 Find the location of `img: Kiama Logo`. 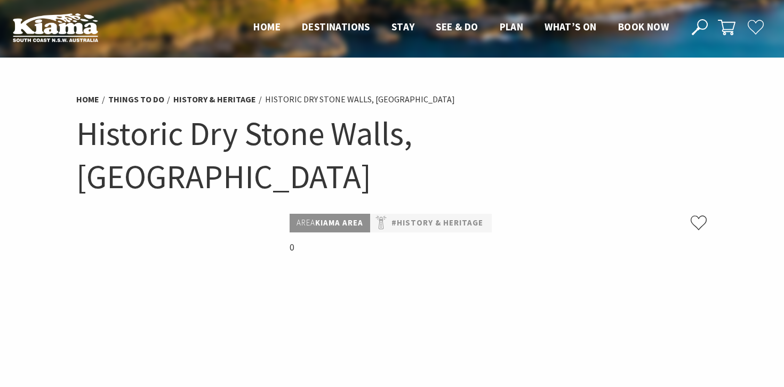

img: Kiama Logo is located at coordinates (55, 27).